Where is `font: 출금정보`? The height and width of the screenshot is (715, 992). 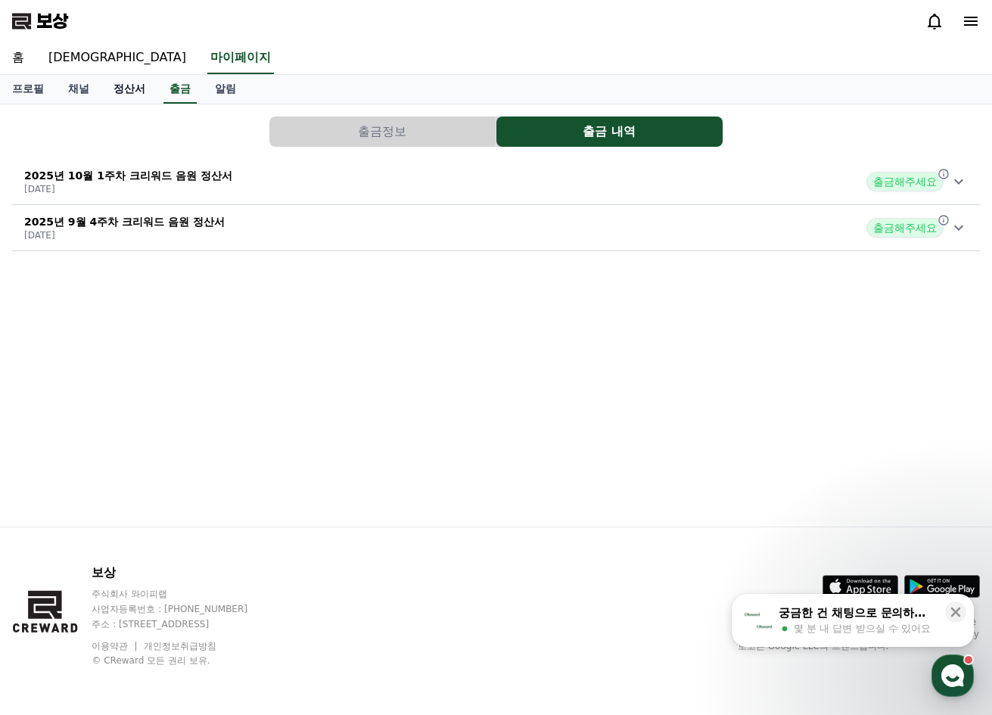
font: 출금정보 is located at coordinates (382, 131).